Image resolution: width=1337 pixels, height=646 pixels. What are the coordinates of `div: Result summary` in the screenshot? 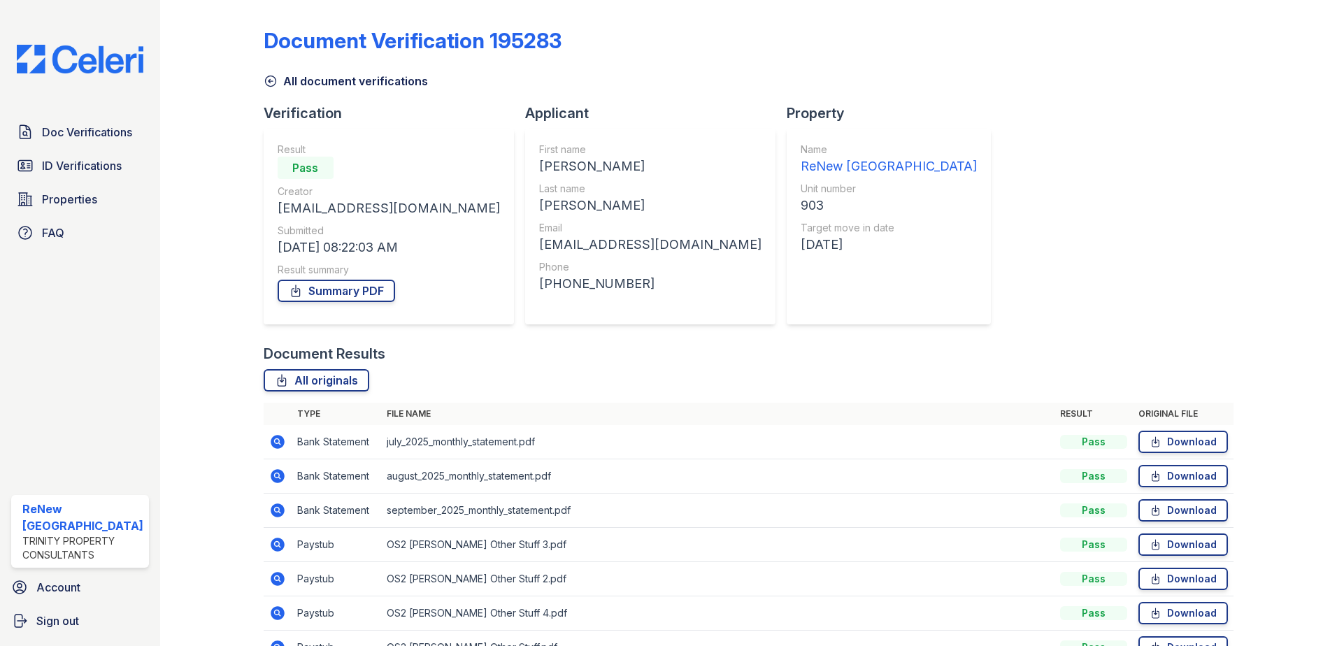 It's located at (389, 270).